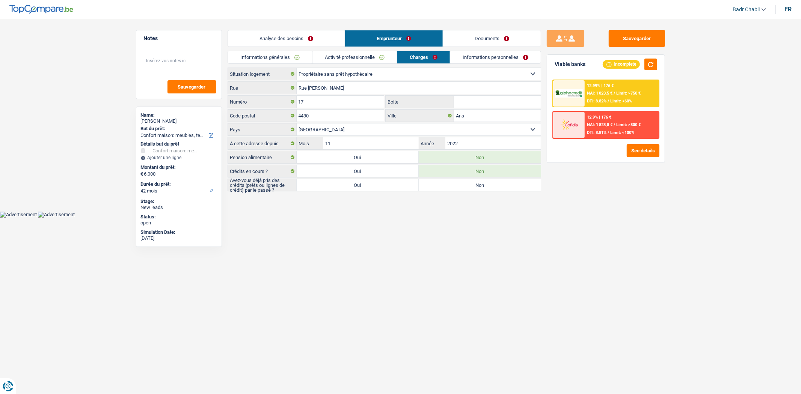 This screenshot has width=801, height=394. Describe the element at coordinates (599, 125) in the screenshot. I see `span: NAI: 1 823,8 €` at that location.